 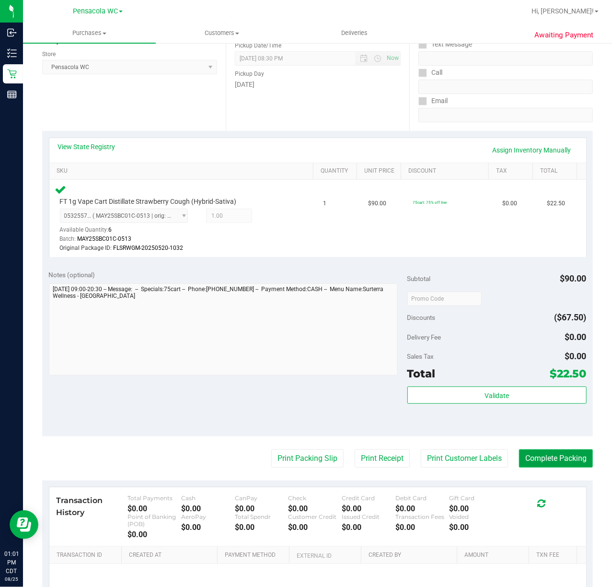 I want to click on a: Payment Method, so click(x=255, y=555).